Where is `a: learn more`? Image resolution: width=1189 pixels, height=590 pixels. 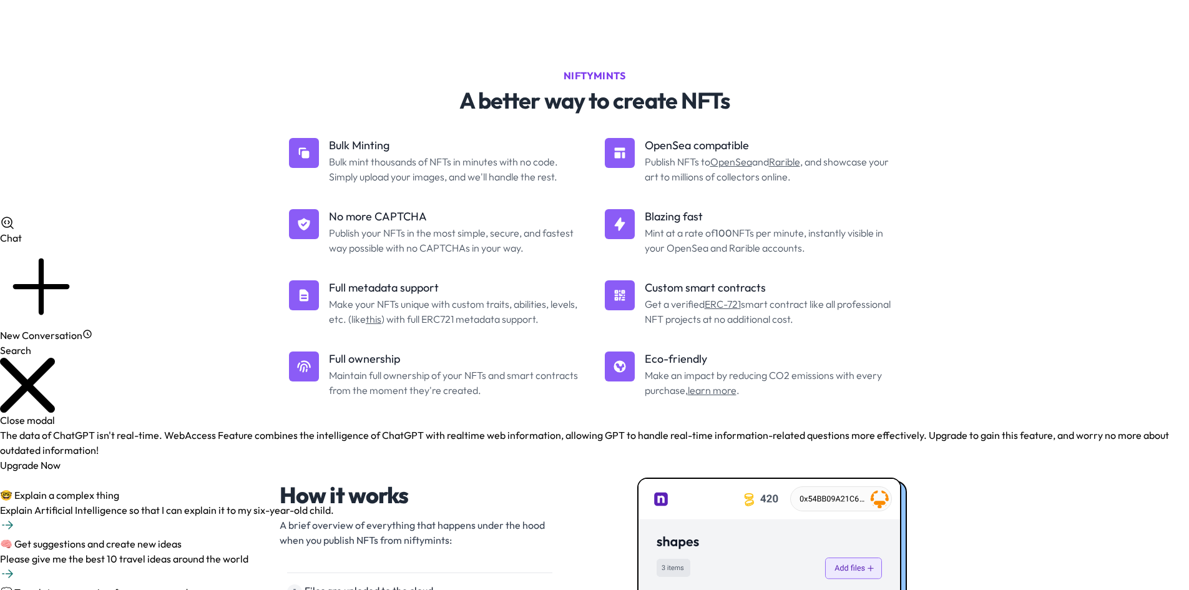
a: learn more is located at coordinates (712, 390).